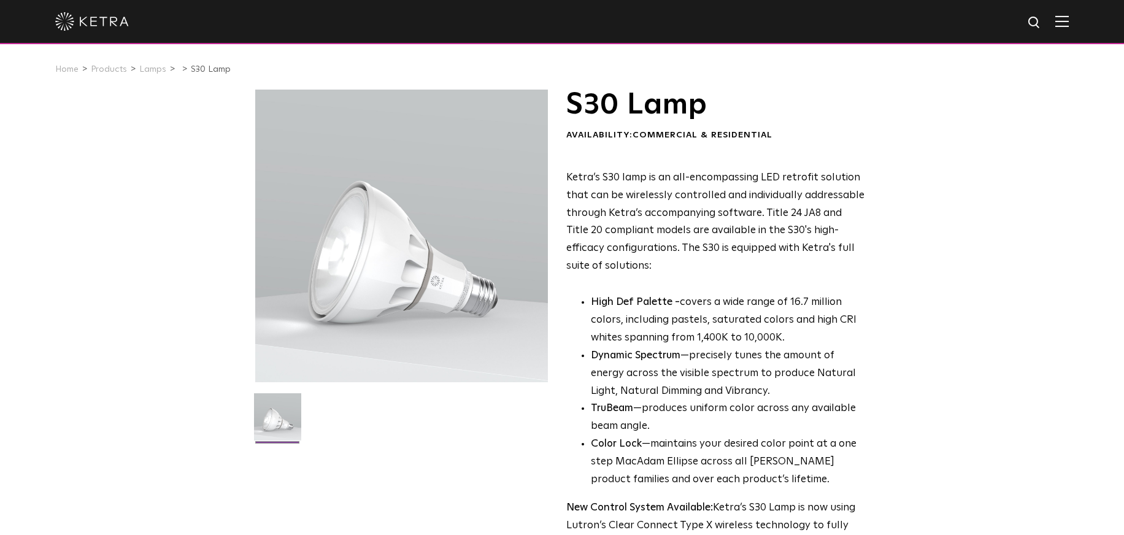 This screenshot has height=535, width=1124. What do you see at coordinates (727, 320) in the screenshot?
I see `p: covers a wide range of 16.7 million colors, including pastels, saturated colors and high CRI whit...` at bounding box center [727, 320].